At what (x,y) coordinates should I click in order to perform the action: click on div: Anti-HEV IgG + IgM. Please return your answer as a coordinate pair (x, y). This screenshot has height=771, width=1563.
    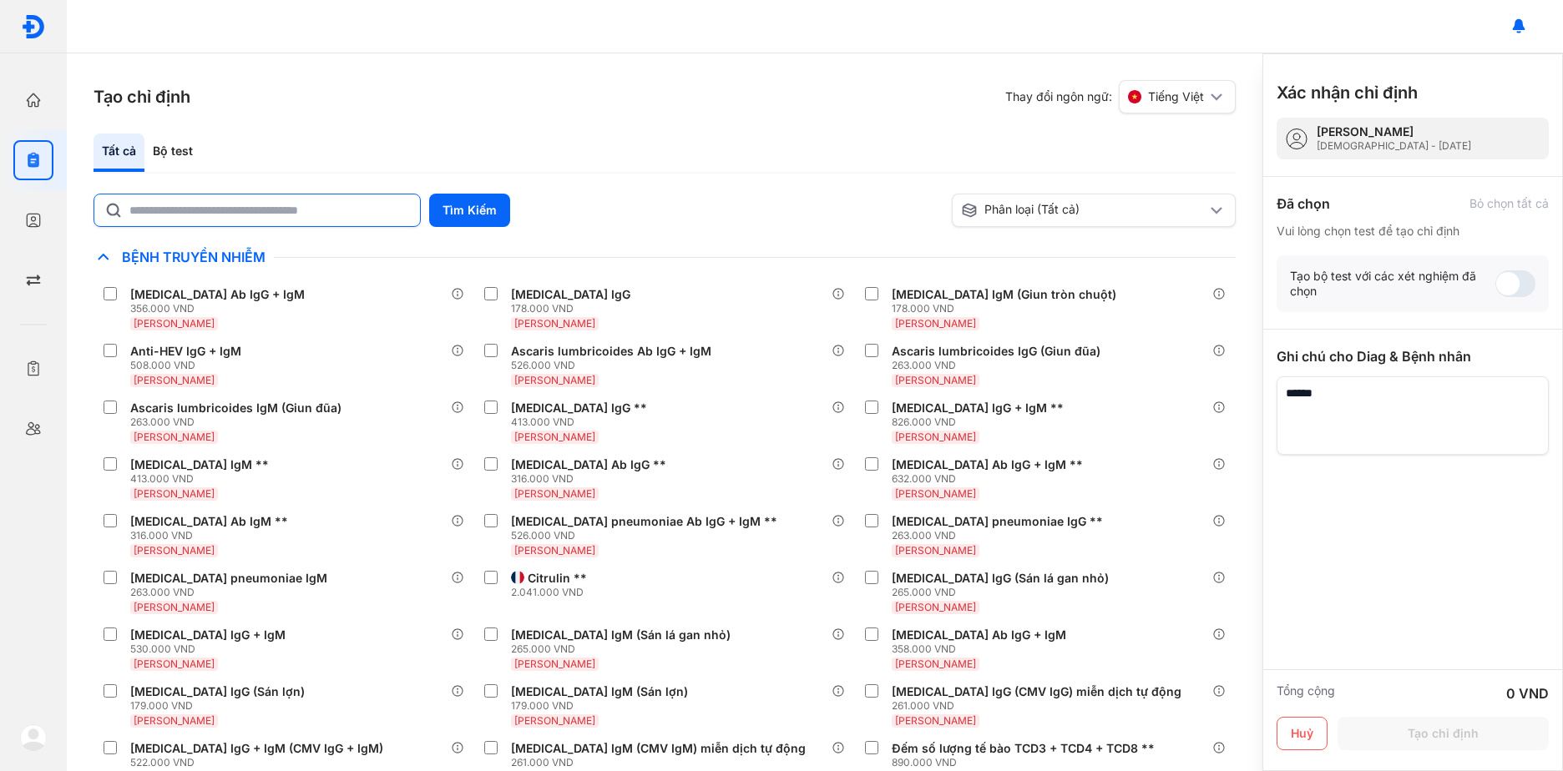
    Looking at the image, I should click on (185, 351).